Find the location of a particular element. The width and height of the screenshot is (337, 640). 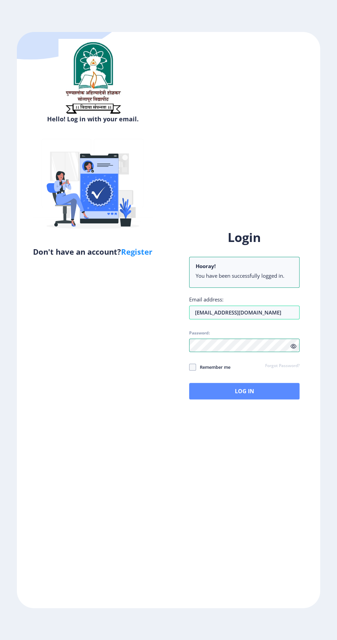

label: Password: is located at coordinates (199, 333).